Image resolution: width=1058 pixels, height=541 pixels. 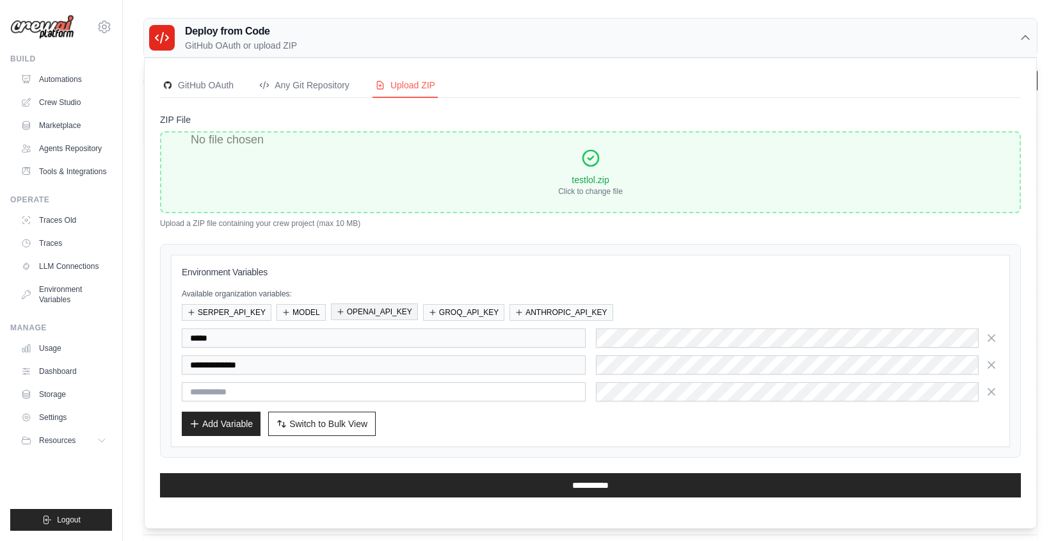 What do you see at coordinates (298, 127) in the screenshot?
I see `th: Crew` at bounding box center [298, 127].